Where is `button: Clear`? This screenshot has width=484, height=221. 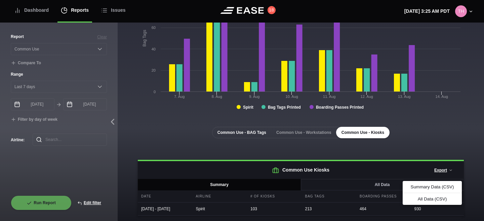
button: Clear is located at coordinates (102, 37).